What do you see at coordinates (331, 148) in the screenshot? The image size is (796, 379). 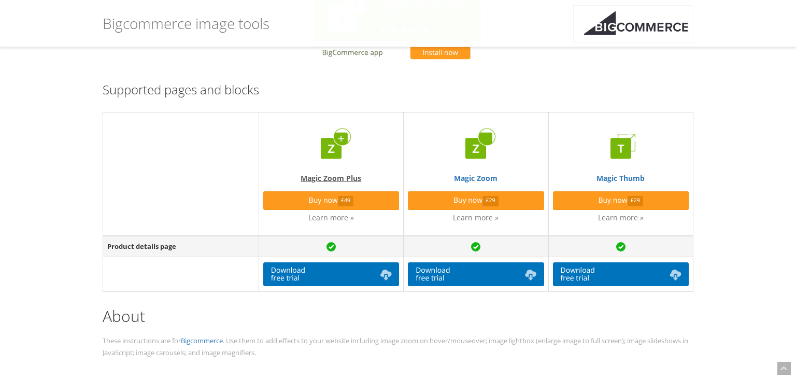 I see `img: Magic Zoom Plus` at bounding box center [331, 148].